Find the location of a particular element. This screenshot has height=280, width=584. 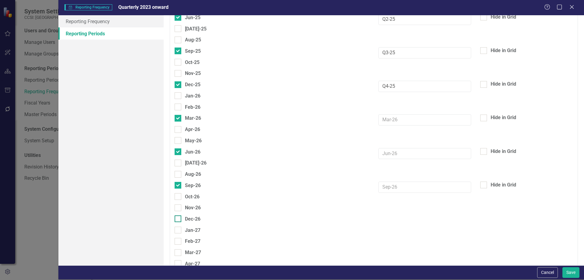

a: Reporting Frequency is located at coordinates (111, 21).